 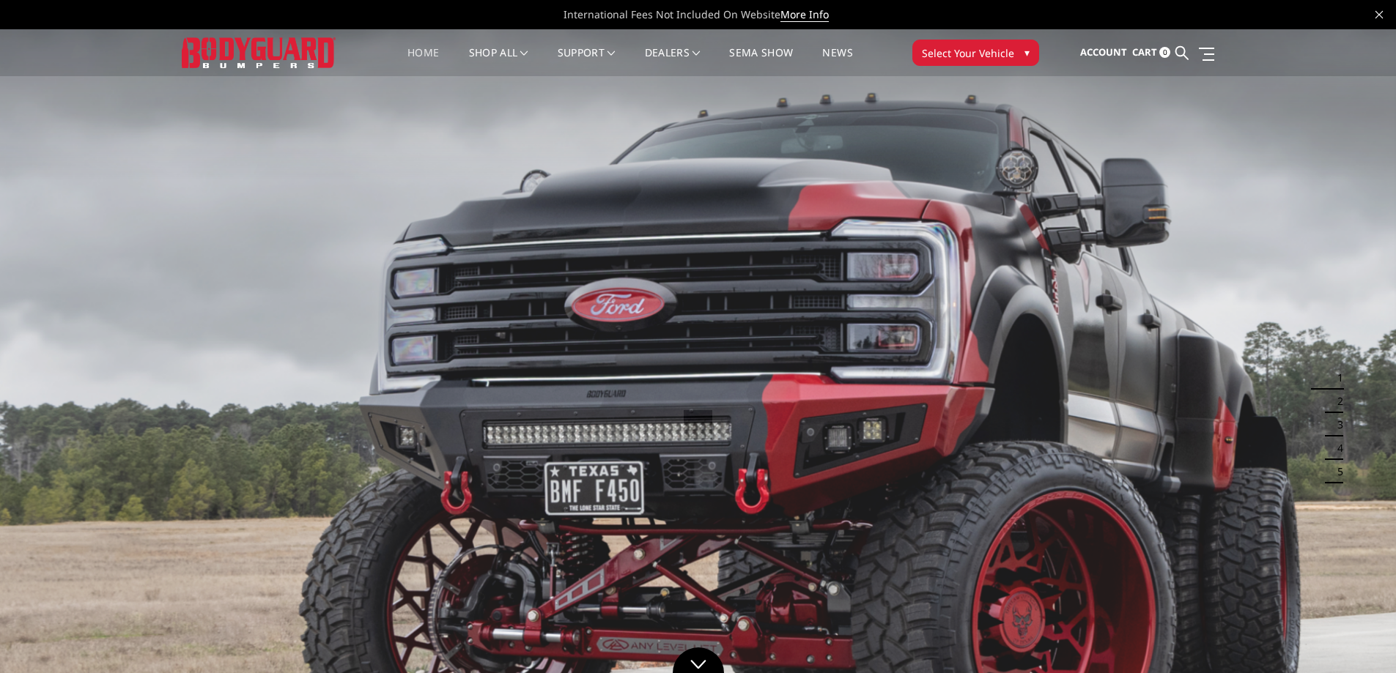 What do you see at coordinates (498, 62) in the screenshot?
I see `a: shop all` at bounding box center [498, 62].